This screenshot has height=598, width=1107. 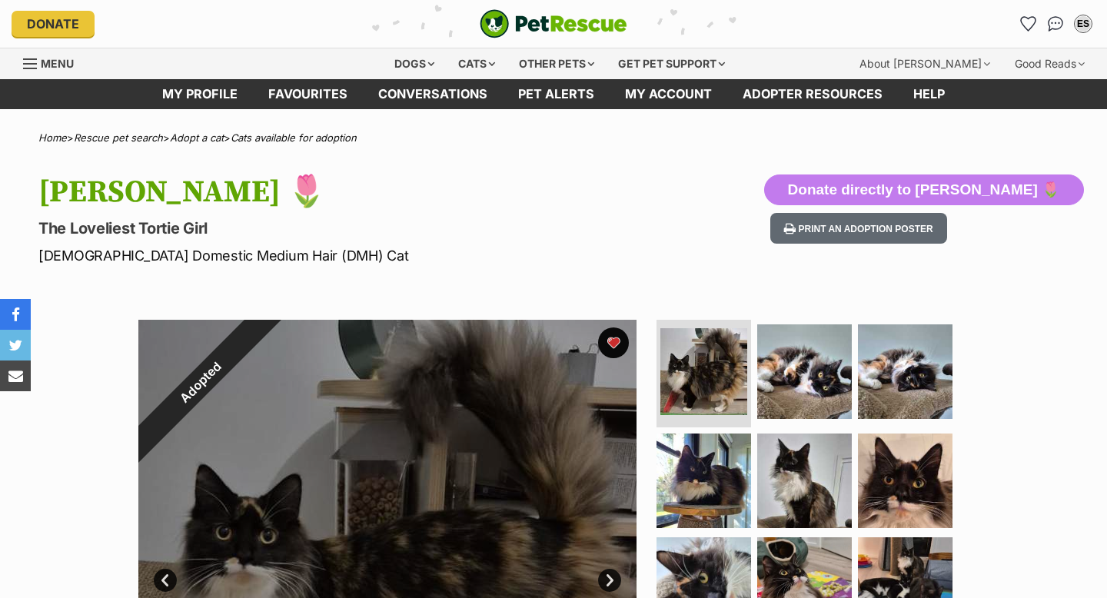 What do you see at coordinates (929, 94) in the screenshot?
I see `a: Help` at bounding box center [929, 94].